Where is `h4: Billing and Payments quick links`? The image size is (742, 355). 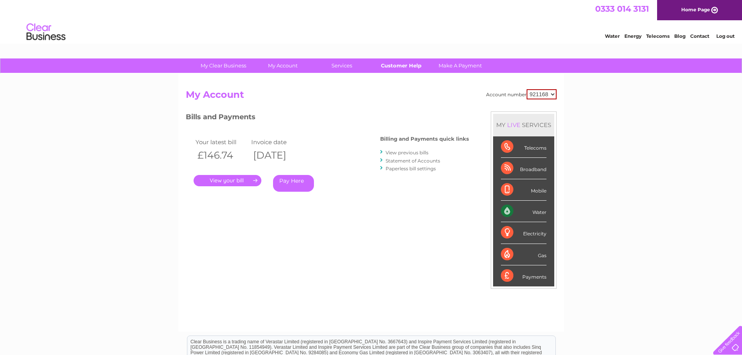
h4: Billing and Payments quick links is located at coordinates (424, 139).